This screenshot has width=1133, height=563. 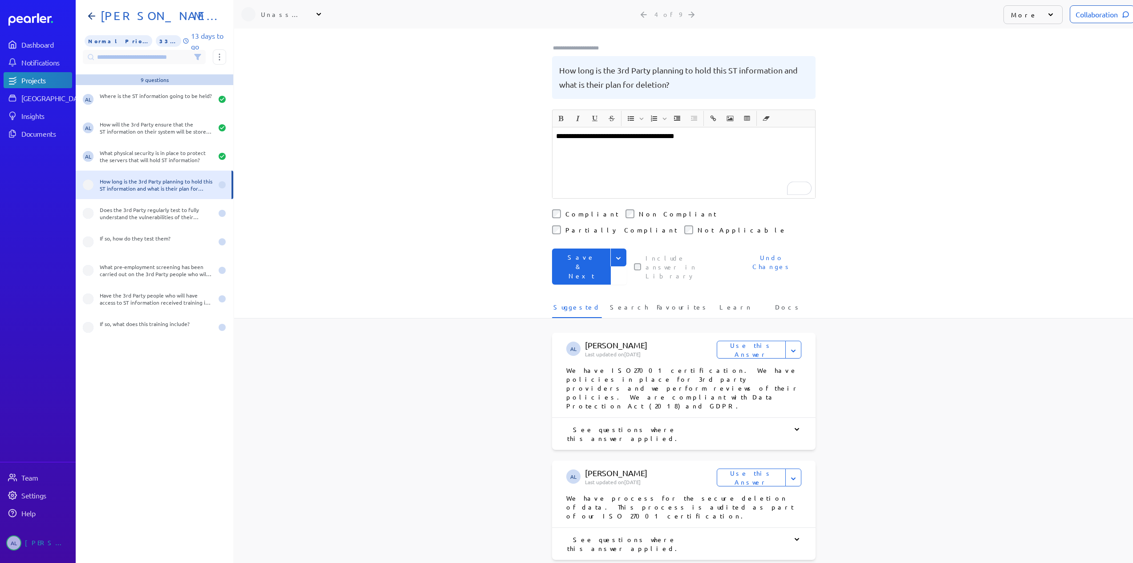 I want to click on span: Bold, so click(x=561, y=118).